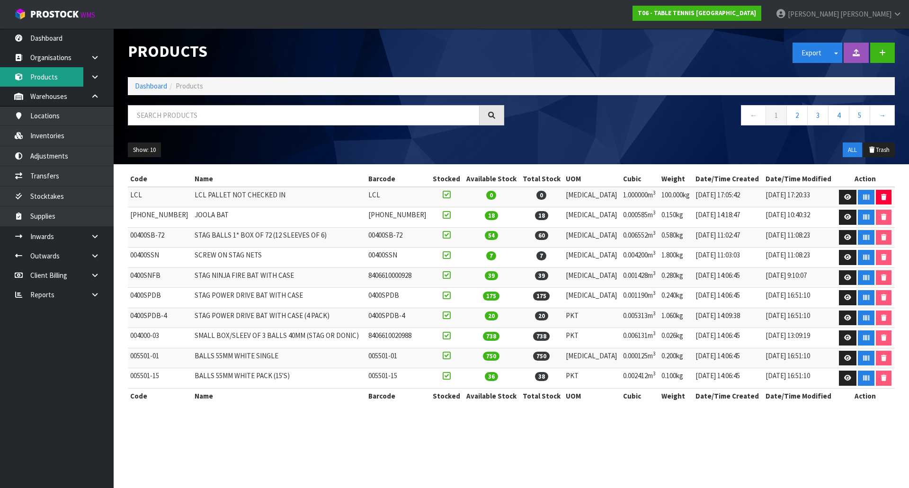 The image size is (909, 488). Describe the element at coordinates (639, 217) in the screenshot. I see `td: 0.000585m` at that location.